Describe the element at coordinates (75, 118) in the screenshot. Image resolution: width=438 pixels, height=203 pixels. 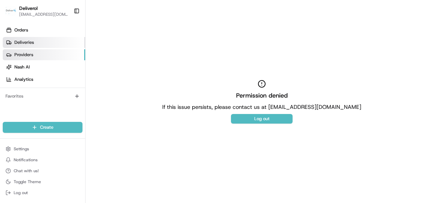
I see `span: Pylon` at that location.